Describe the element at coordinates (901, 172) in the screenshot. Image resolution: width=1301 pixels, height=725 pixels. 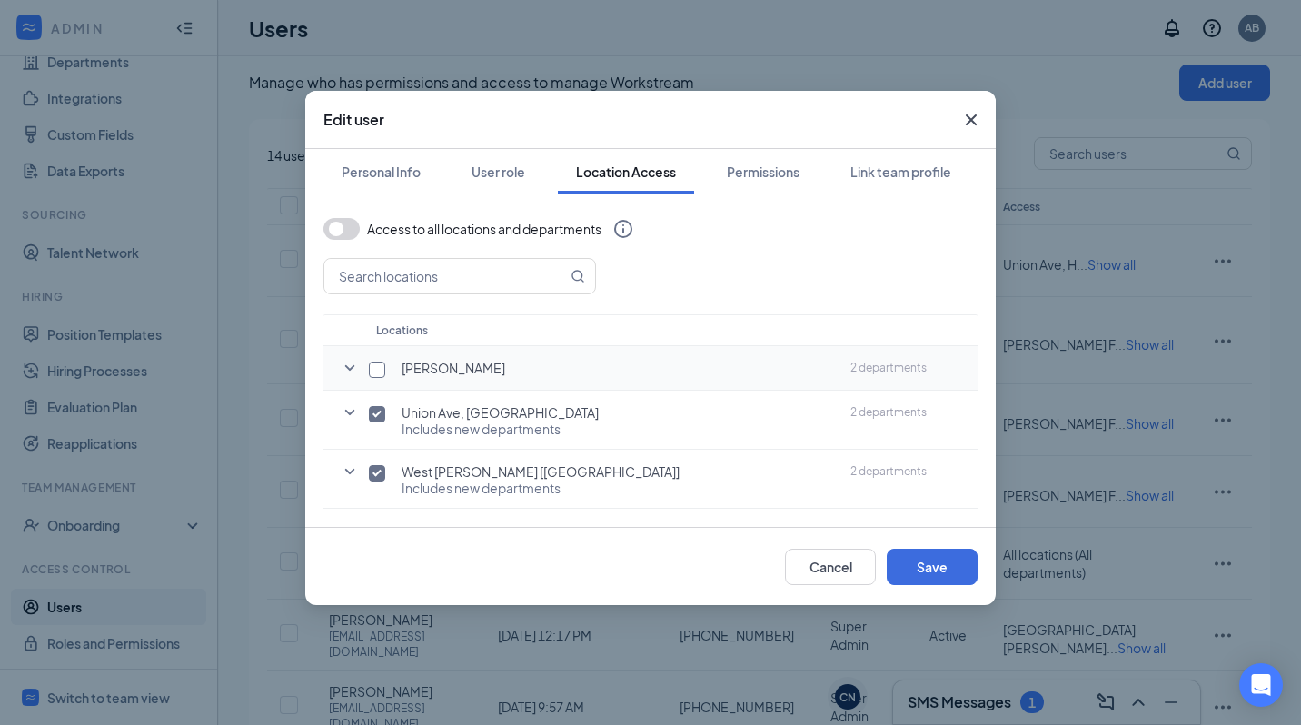
I see `div: Link team profile` at that location.